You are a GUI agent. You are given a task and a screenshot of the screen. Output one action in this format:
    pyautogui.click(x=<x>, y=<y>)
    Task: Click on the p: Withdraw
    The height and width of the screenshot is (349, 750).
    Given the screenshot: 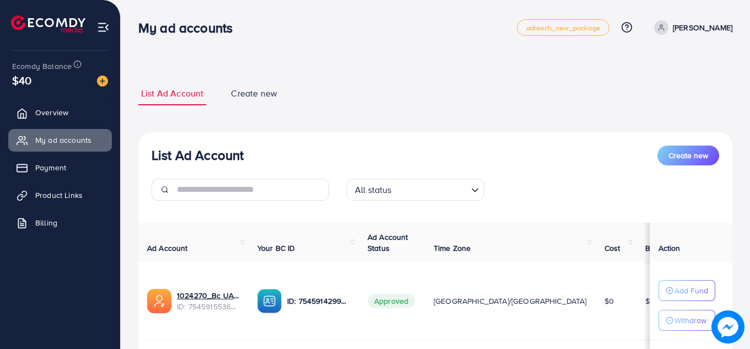 What is the action you would take?
    pyautogui.click(x=690, y=320)
    